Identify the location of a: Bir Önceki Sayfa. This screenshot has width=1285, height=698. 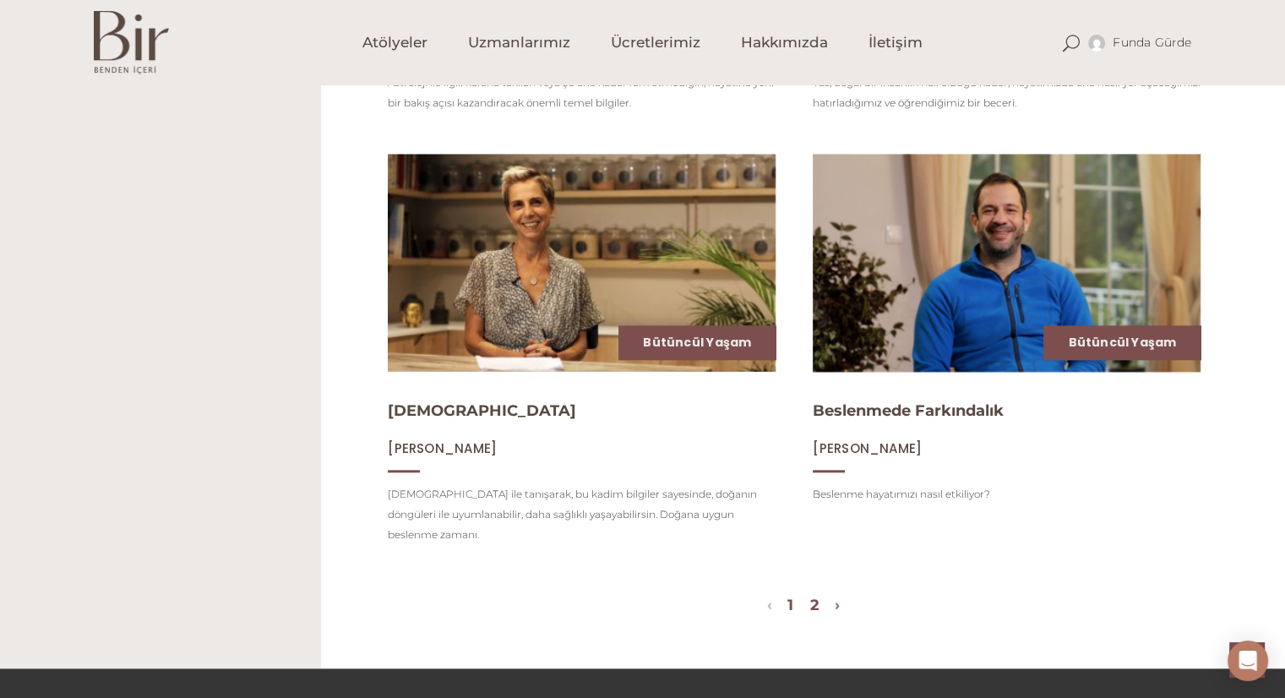
(769, 605).